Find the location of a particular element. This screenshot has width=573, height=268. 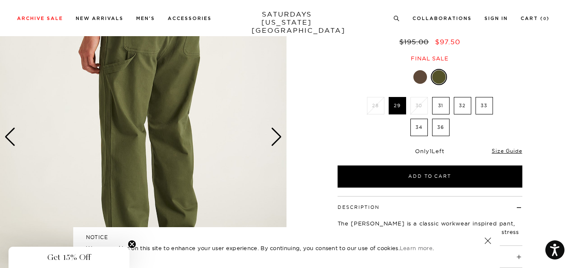

p: We use cookies on this site to enhance your user experience. By continuing, you consent to our us... is located at coordinates (271, 248).